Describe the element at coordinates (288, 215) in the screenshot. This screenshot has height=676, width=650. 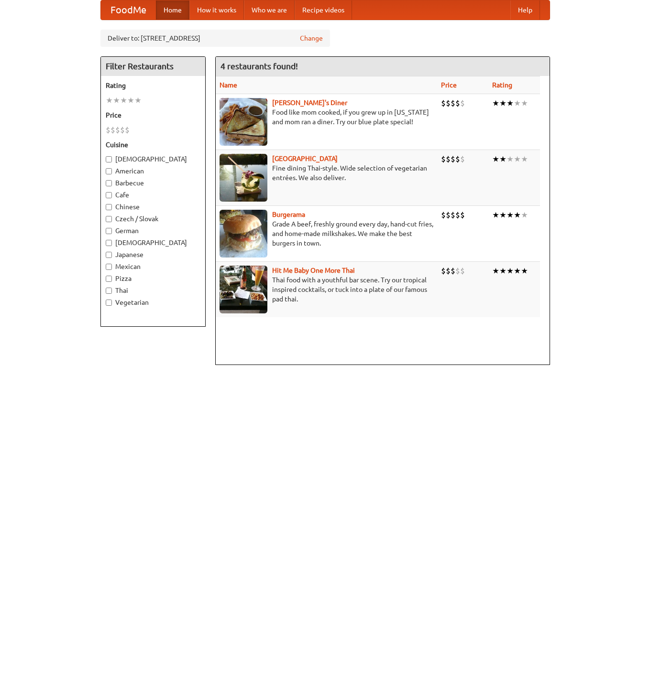
I see `b: Burgerama` at that location.